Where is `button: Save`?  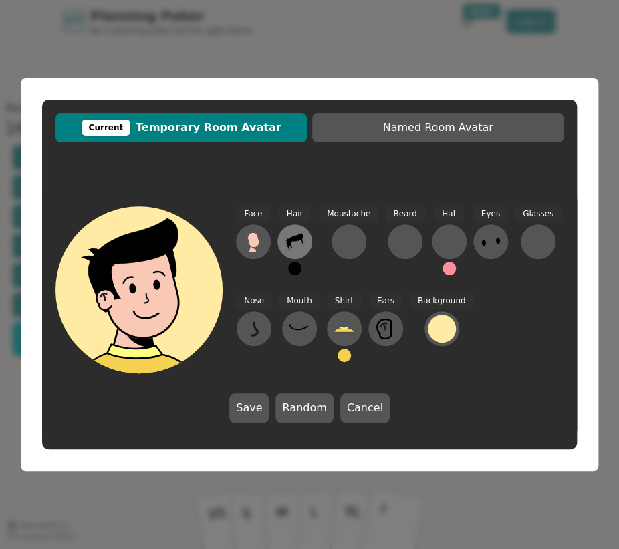 button: Save is located at coordinates (248, 408).